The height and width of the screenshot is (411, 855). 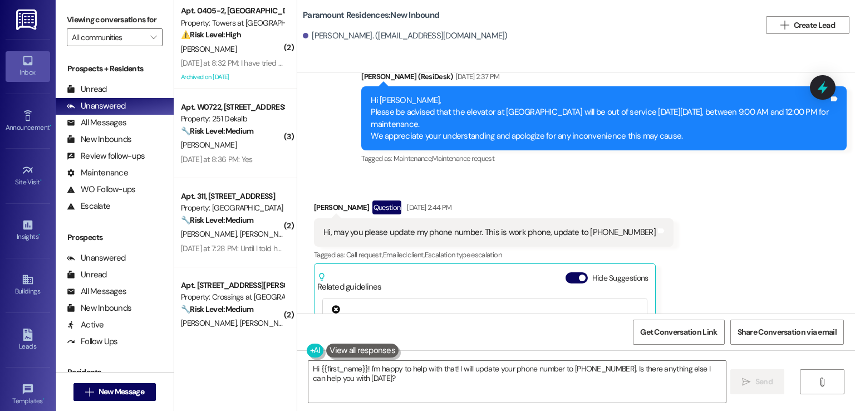 What do you see at coordinates (807, 25) in the screenshot?
I see `button: Create Lead` at bounding box center [807, 25].